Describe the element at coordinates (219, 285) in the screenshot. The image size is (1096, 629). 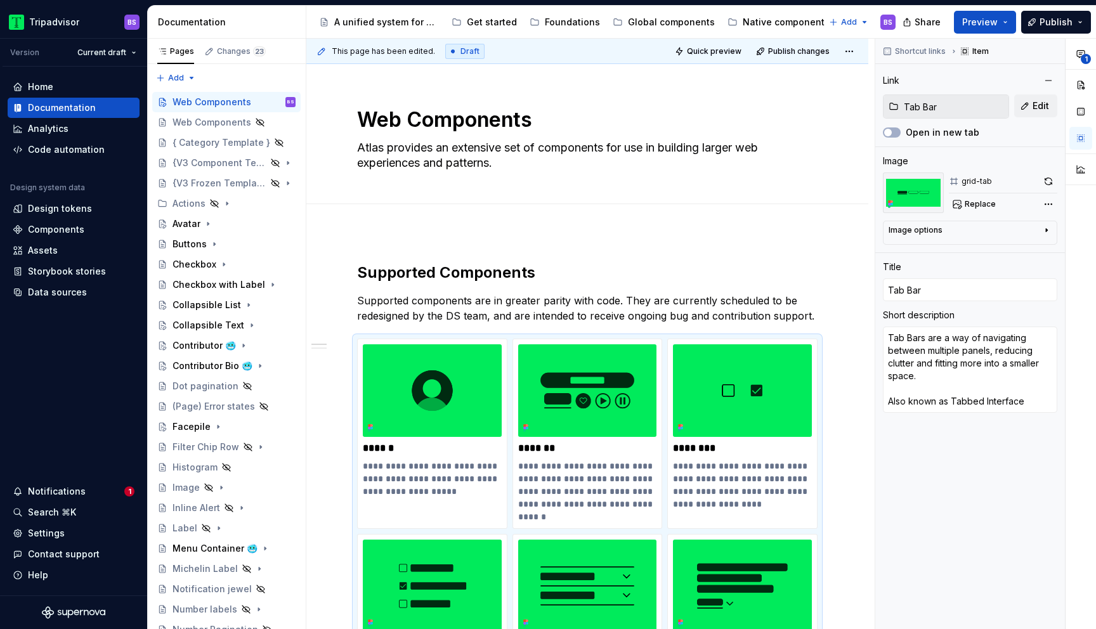
I see `div: Checkbox with Label` at that location.